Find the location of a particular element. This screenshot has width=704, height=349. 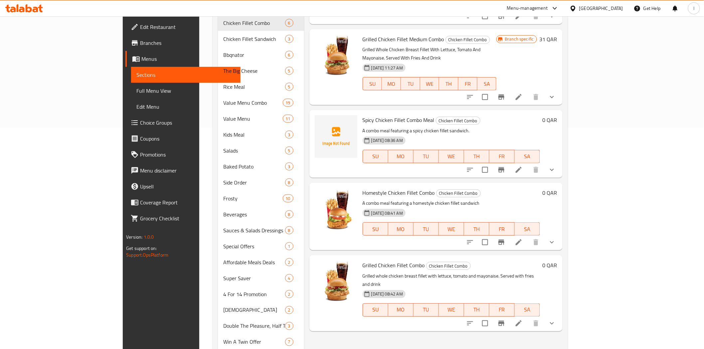

div: Sauces & Salads Dressings is located at coordinates (254, 231).